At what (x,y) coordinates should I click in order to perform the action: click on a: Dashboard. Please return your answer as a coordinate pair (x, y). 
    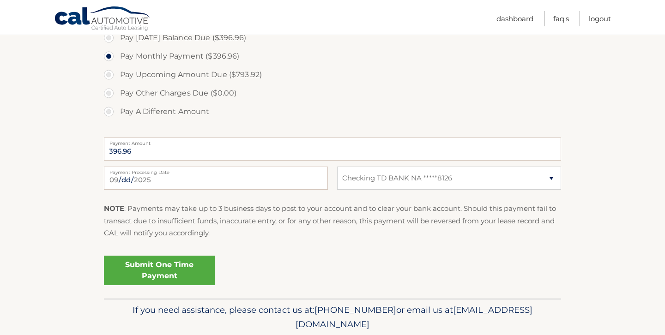
    Looking at the image, I should click on (515, 18).